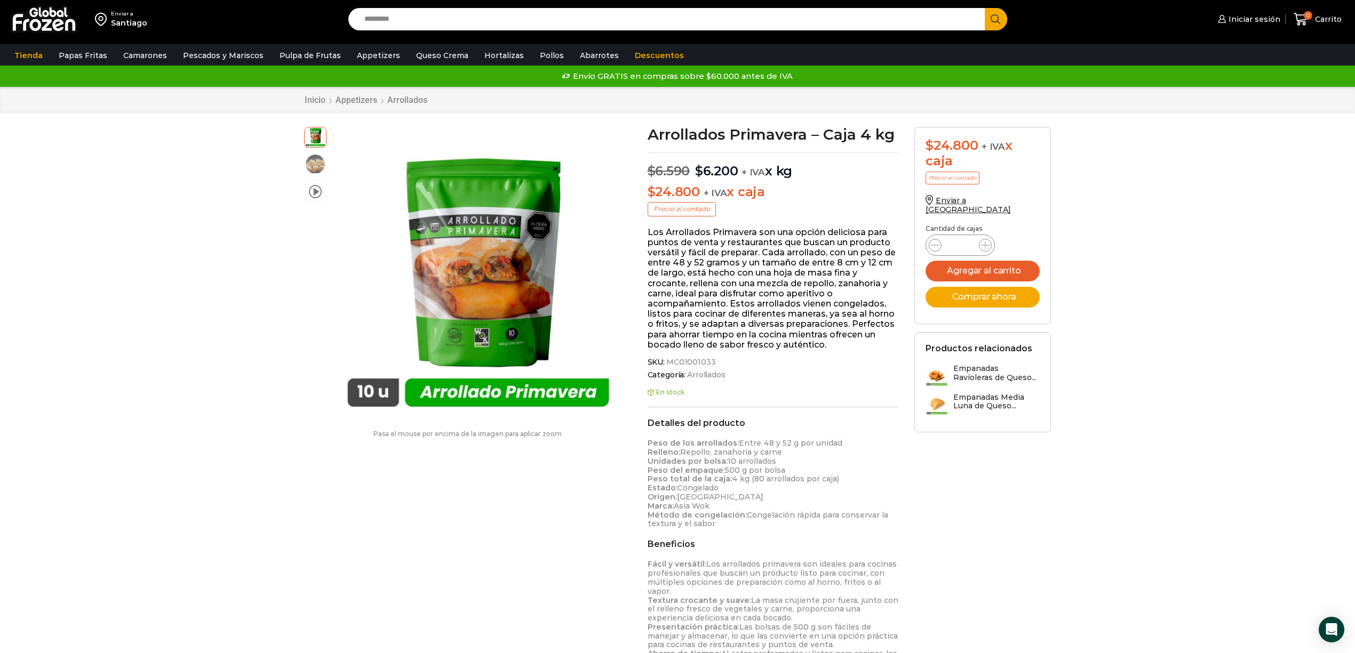 Image resolution: width=1355 pixels, height=653 pixels. What do you see at coordinates (773, 484) in the screenshot?
I see `p: Entre 48 y 52 g por unidad Repollo, zanahoria y carne 10 arrollados 500 g por bolsa 4 kg (80 arro...` at bounding box center [773, 484].